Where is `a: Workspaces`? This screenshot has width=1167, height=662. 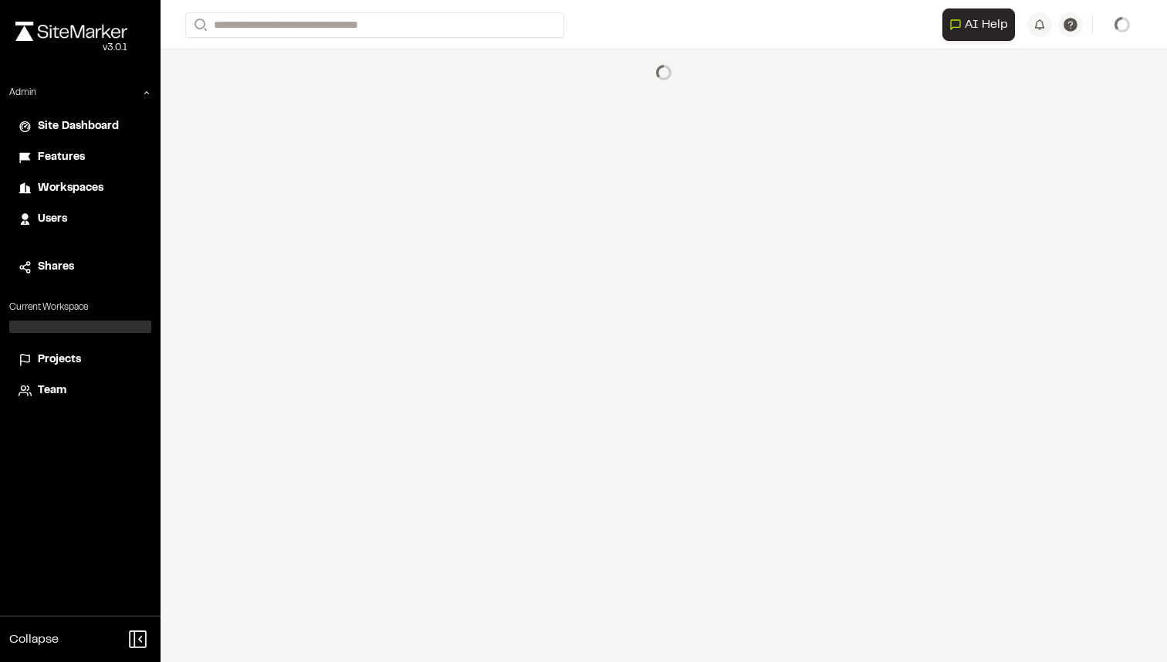 a: Workspaces is located at coordinates (80, 188).